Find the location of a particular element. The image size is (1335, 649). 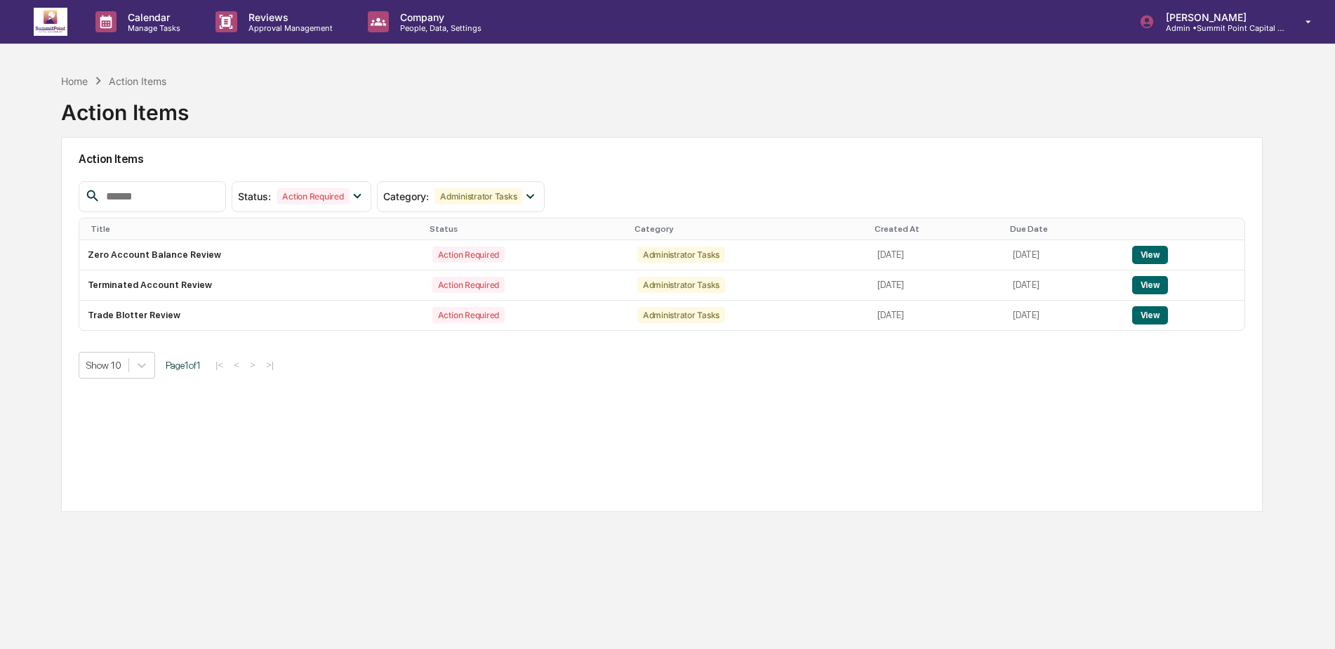

div: Title is located at coordinates (254, 229).